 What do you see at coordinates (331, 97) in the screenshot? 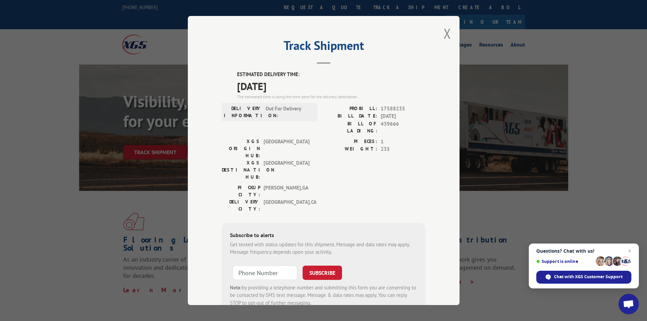
I see `div: The estimated time is using the time zone for the delivery destination.` at bounding box center [331, 97].